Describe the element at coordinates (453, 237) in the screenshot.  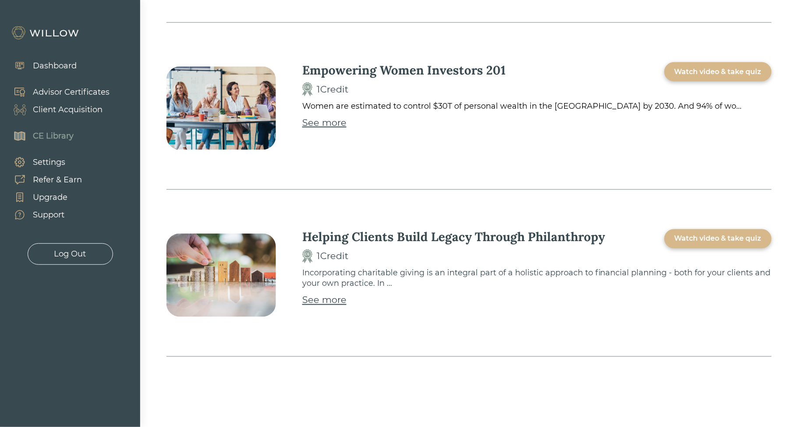
I see `div: Helping Clients Build Legacy Through Philanthropy` at that location.